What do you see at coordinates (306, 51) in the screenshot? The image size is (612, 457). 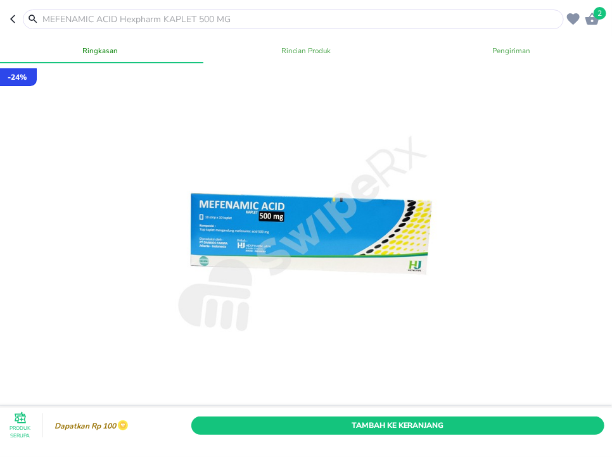 I see `span: Rincian Produk` at bounding box center [306, 51].